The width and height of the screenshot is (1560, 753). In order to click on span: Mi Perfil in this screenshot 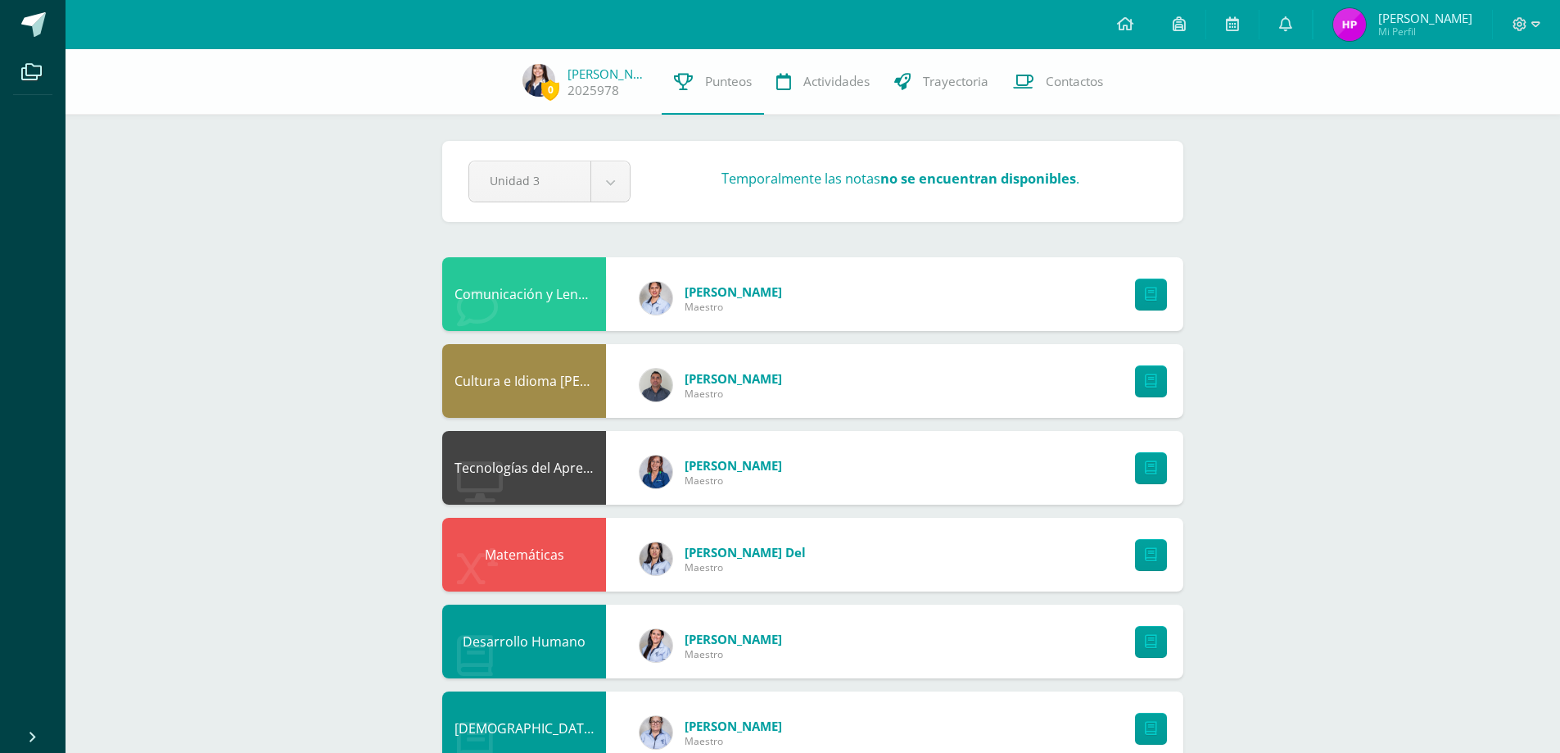, I will do `click(1425, 31)`.